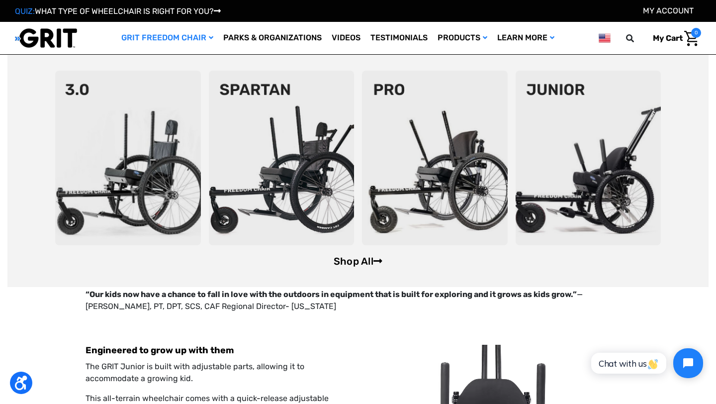 This screenshot has height=404, width=716. I want to click on a: Testimonials, so click(399, 38).